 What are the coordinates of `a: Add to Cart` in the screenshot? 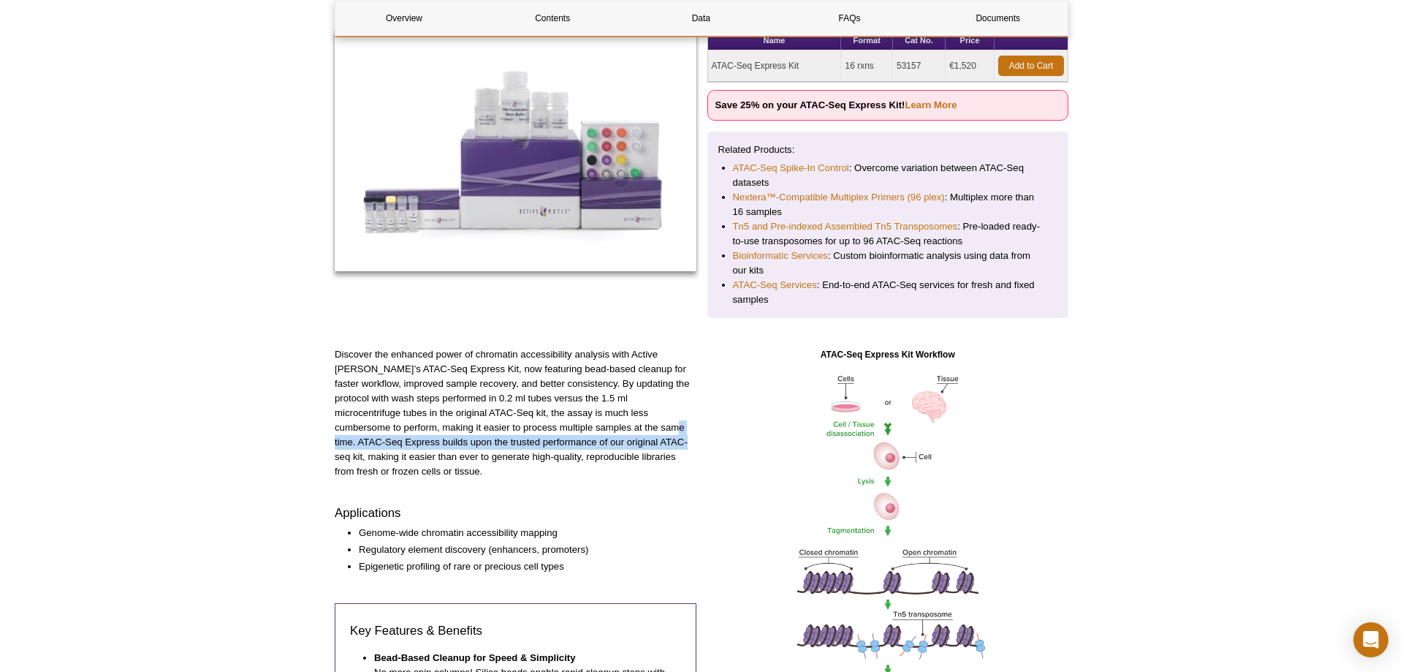 It's located at (1031, 66).